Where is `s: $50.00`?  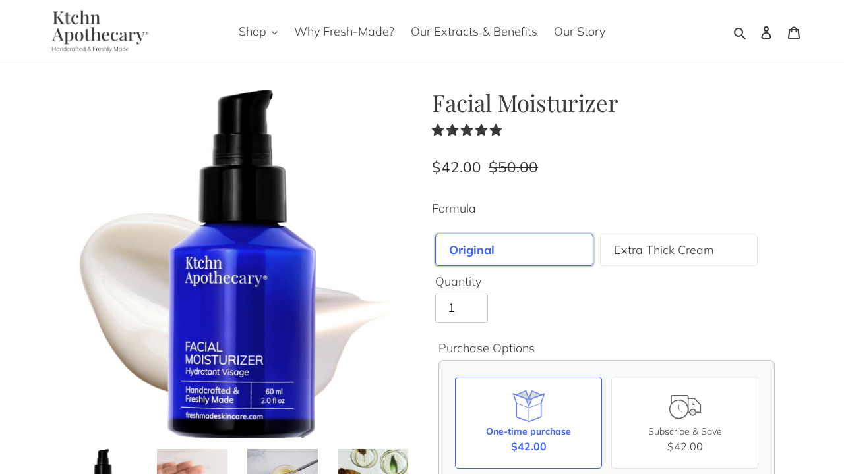
s: $50.00 is located at coordinates (513, 167).